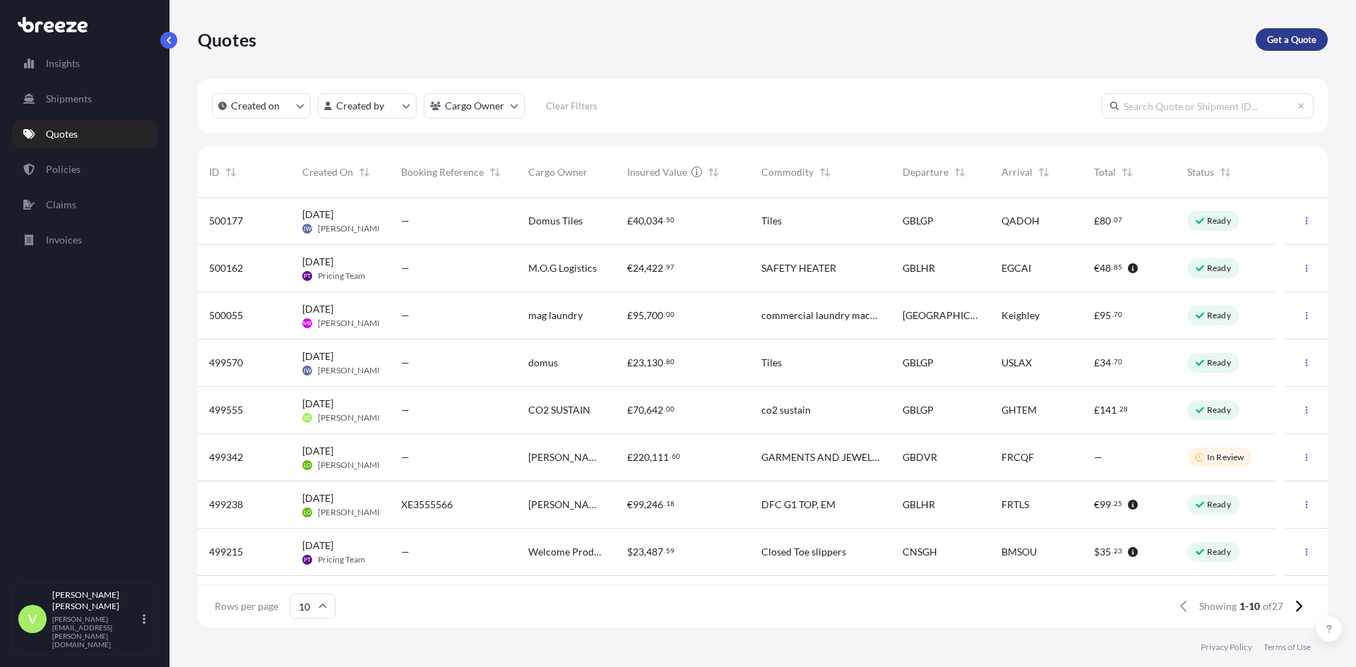  Describe the element at coordinates (360, 106) in the screenshot. I see `p: Created by` at that location.